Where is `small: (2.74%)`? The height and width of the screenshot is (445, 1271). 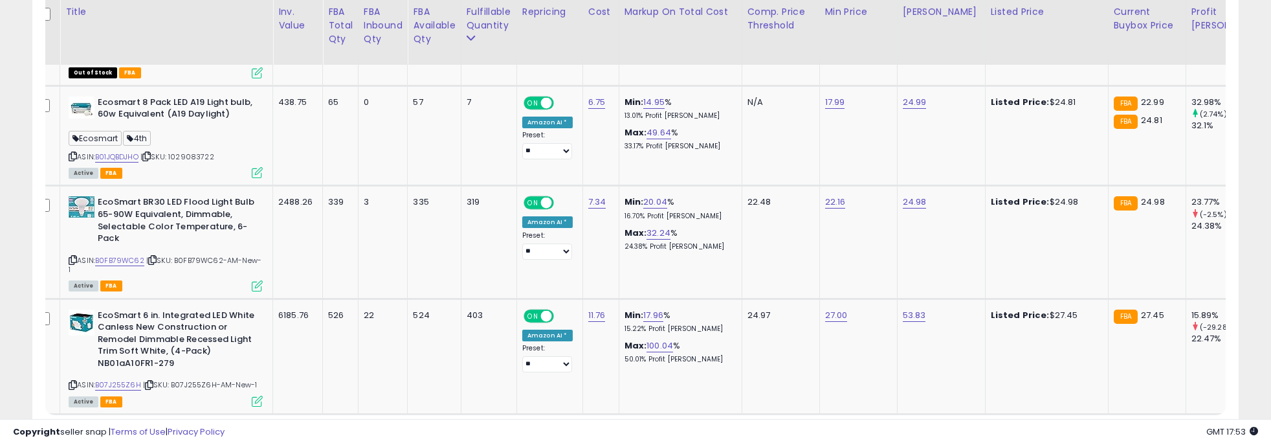 small: (2.74%) is located at coordinates (1213, 114).